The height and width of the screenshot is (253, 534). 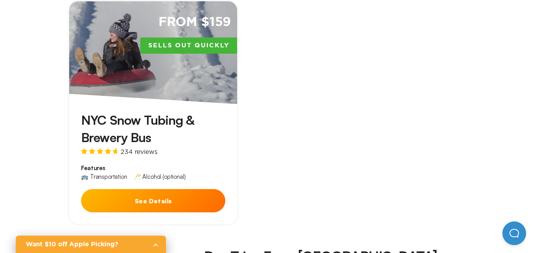 I want to click on div: 🚌 Transportation, so click(x=104, y=177).